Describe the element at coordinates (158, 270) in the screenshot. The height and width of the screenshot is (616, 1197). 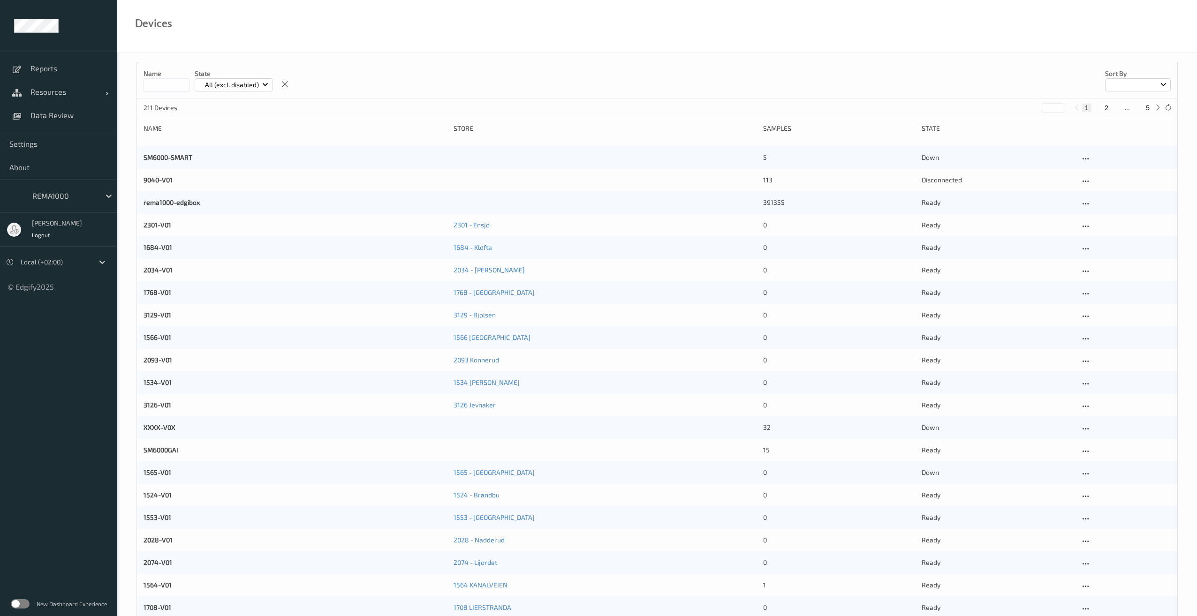
I see `a: 2034-V01` at that location.